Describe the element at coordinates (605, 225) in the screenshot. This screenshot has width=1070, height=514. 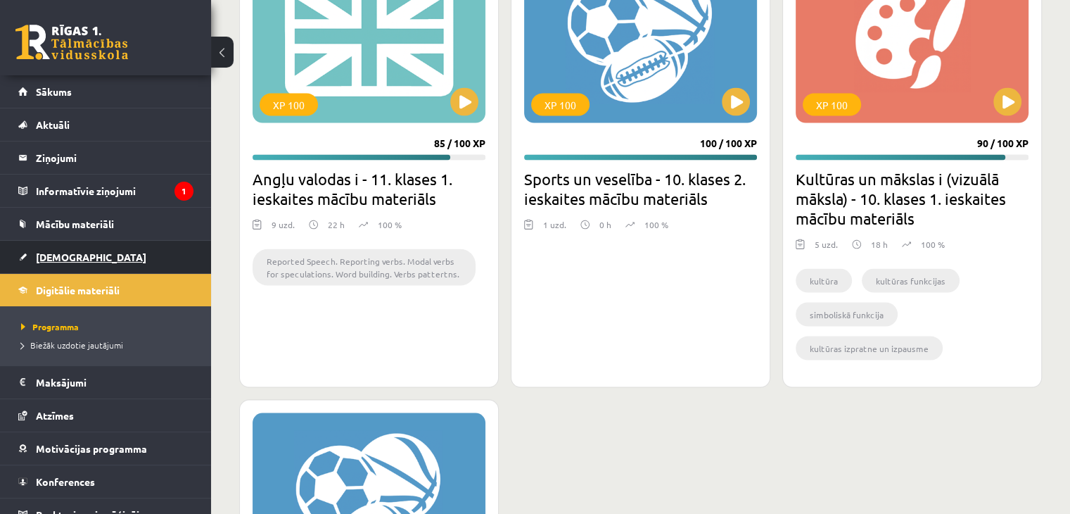
I see `p: 0 h` at that location.